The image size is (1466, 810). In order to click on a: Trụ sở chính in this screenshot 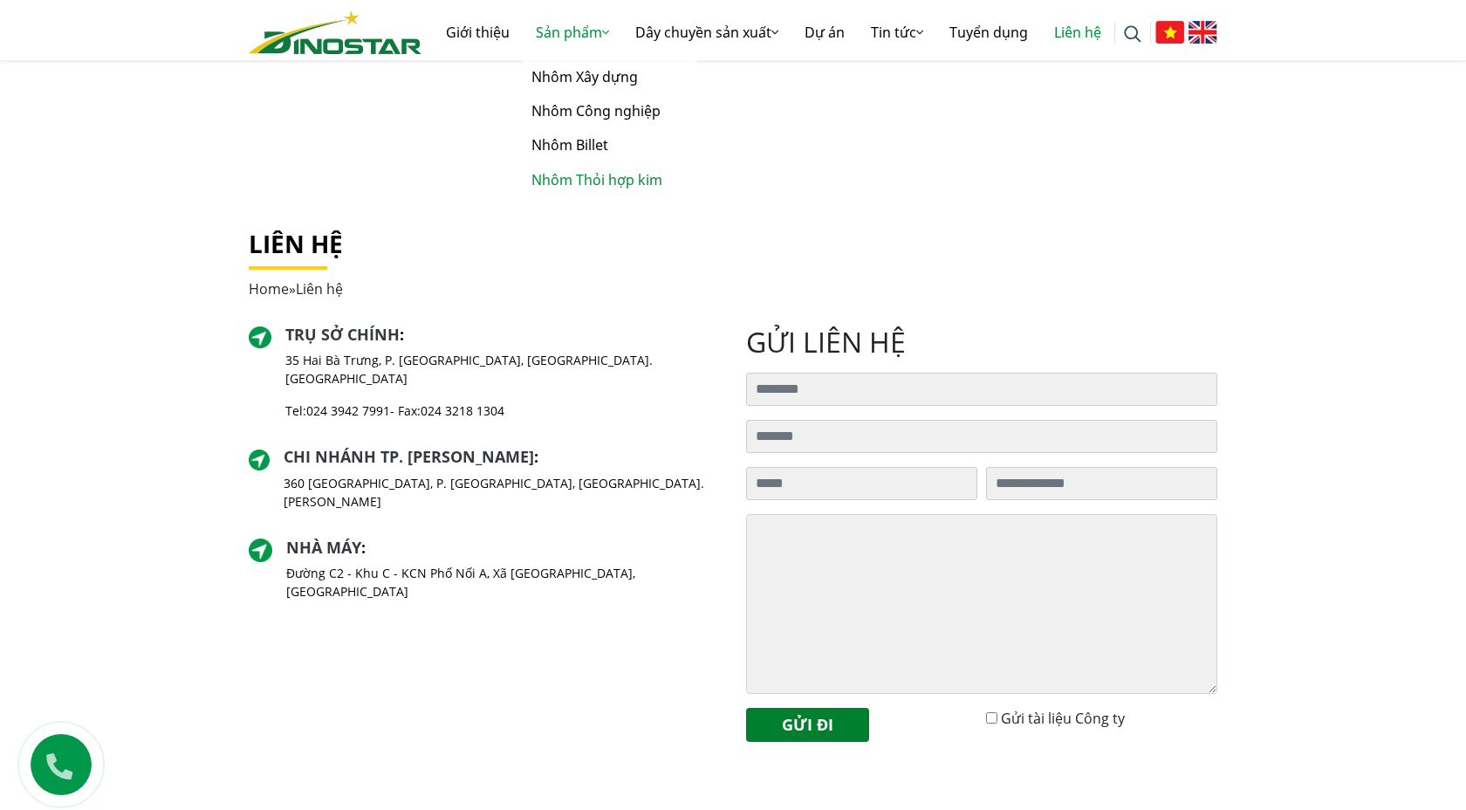, I will do `click(342, 334)`.